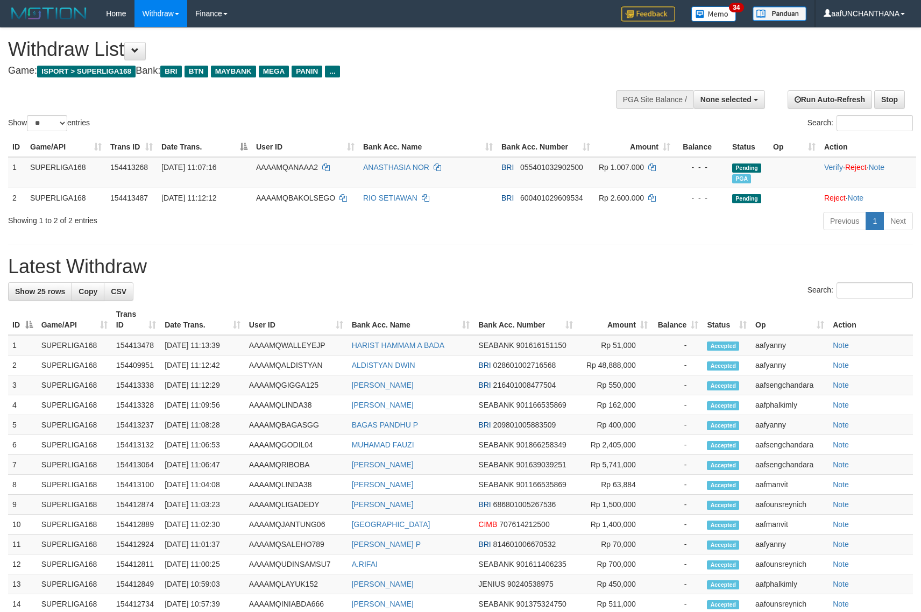 The image size is (921, 612). Describe the element at coordinates (23, 425) in the screenshot. I see `td: 5` at that location.